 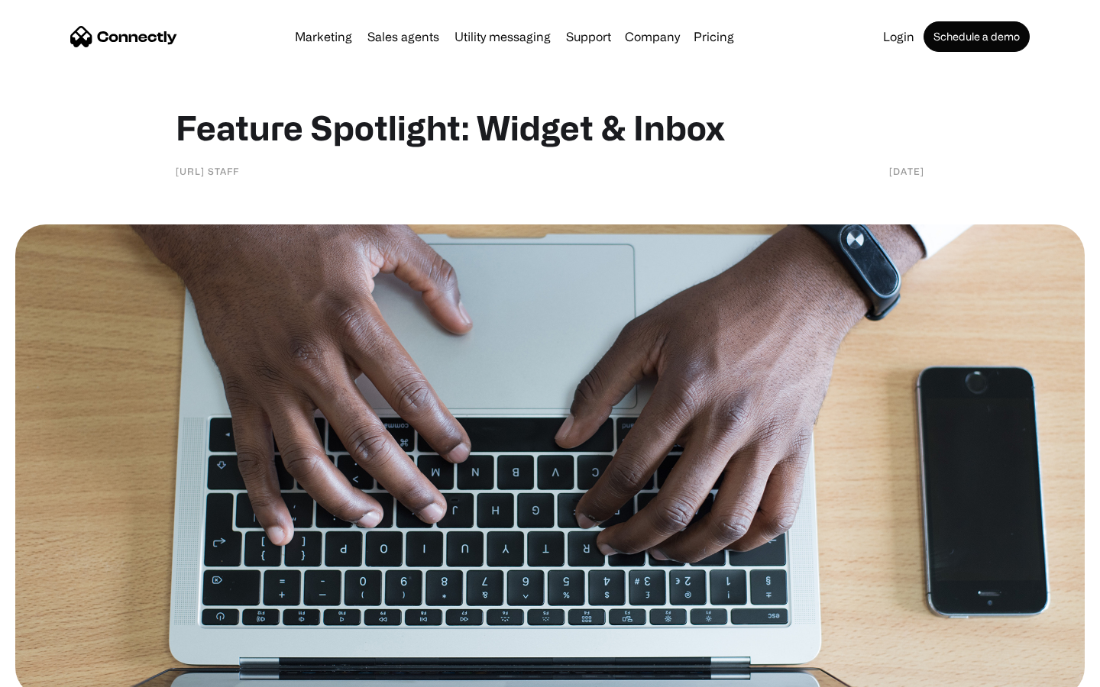 I want to click on a: Schedule a demo, so click(x=976, y=37).